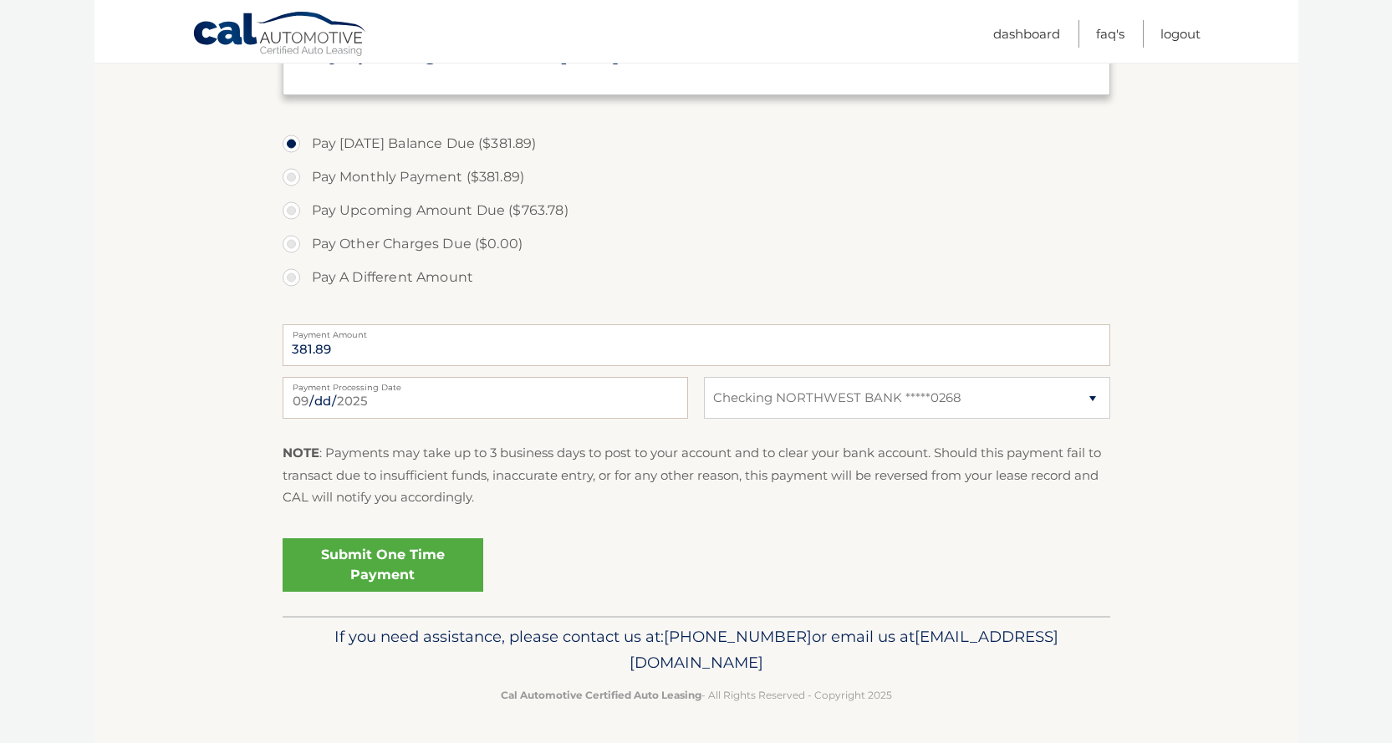 Image resolution: width=1392 pixels, height=743 pixels. Describe the element at coordinates (696, 331) in the screenshot. I see `label: Payment Amount` at that location.